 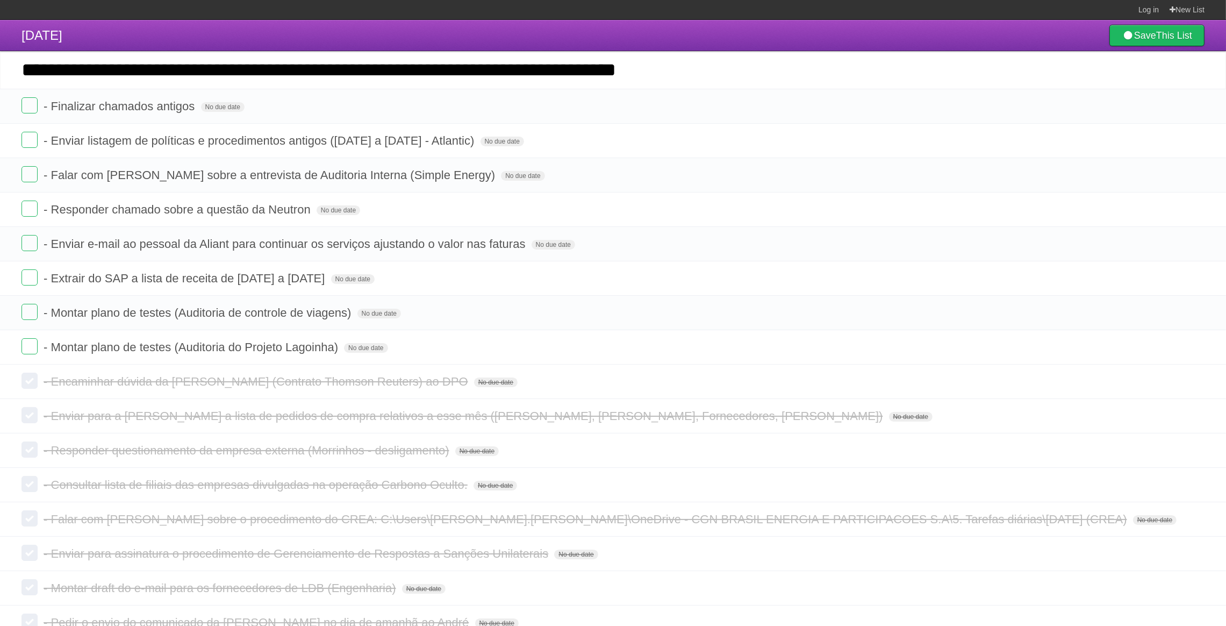 I want to click on span: - Montar plano de testes (Auditoria do Projeto Lagoinha), so click(x=192, y=347).